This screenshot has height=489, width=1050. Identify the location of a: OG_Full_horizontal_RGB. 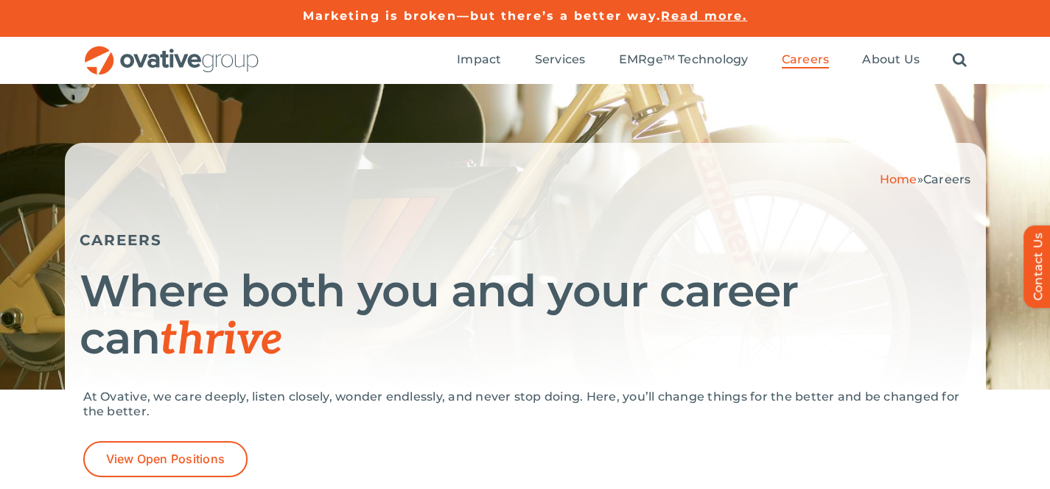
(172, 51).